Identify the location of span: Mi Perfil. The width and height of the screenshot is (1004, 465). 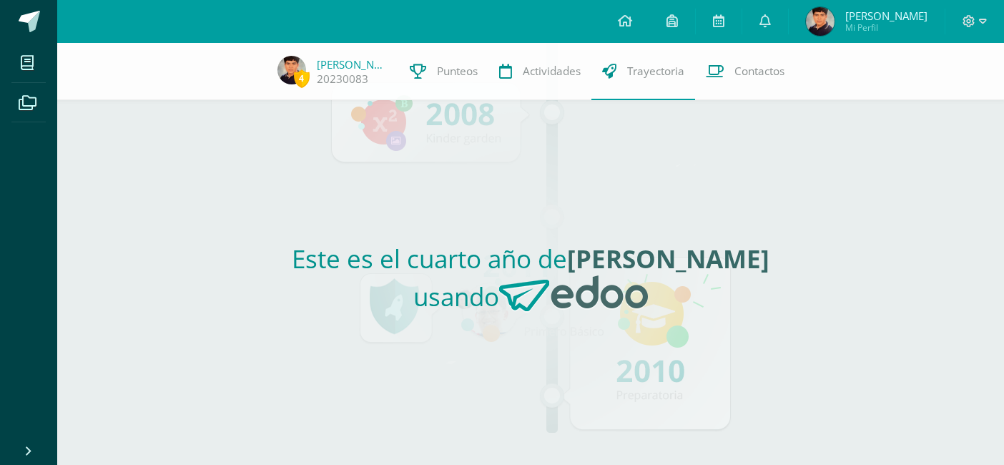
(886, 27).